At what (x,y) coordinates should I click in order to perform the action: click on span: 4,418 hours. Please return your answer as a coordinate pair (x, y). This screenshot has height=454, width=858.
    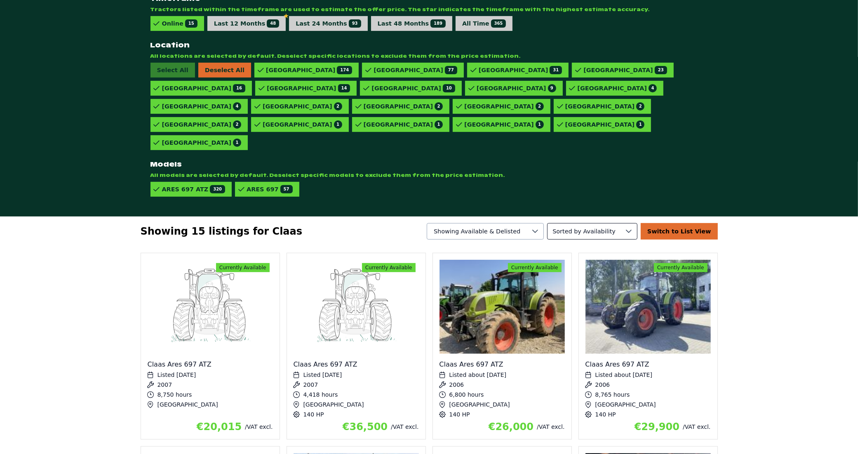
    Looking at the image, I should click on (321, 395).